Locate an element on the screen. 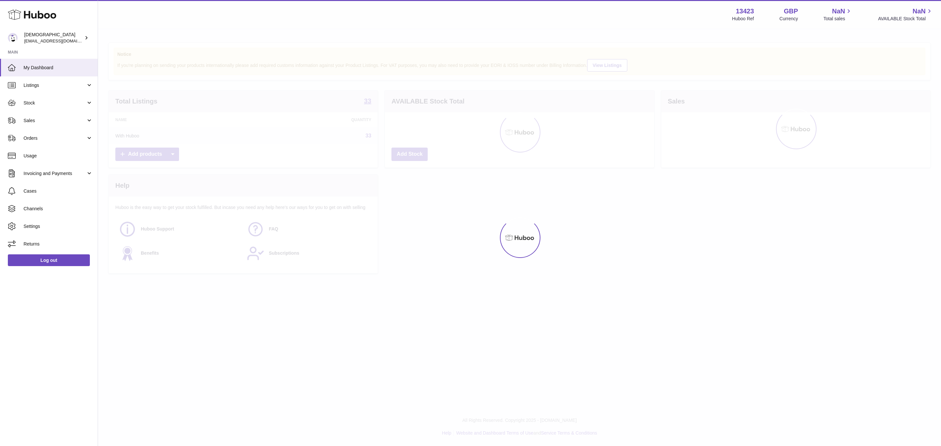  span: Orders is located at coordinates (55, 138).